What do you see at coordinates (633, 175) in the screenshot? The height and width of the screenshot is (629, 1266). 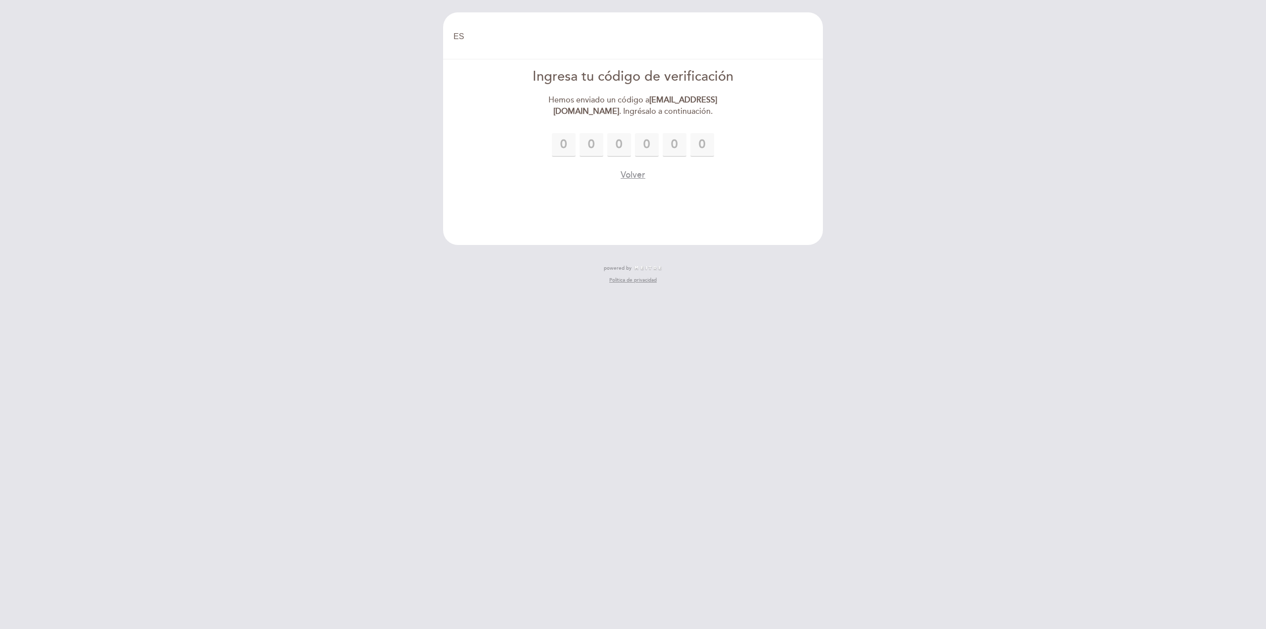 I see `button: Volver` at bounding box center [633, 175].